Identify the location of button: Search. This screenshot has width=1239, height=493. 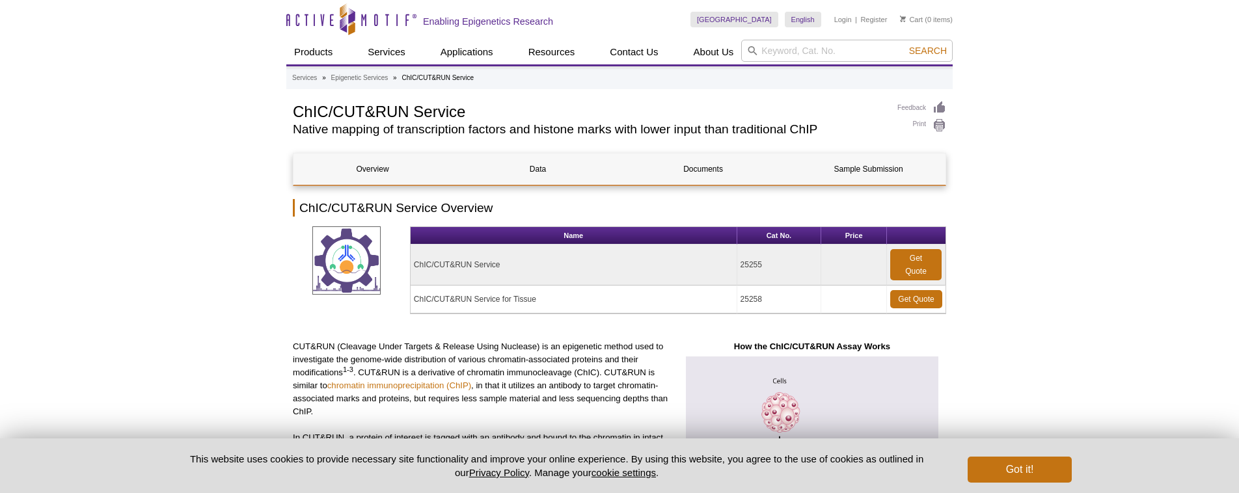
(928, 51).